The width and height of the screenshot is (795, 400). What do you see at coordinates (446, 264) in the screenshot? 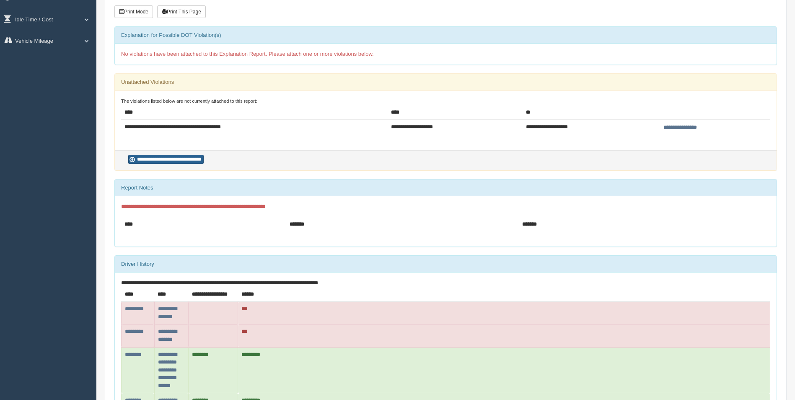
I see `div: Driver History` at bounding box center [446, 264].